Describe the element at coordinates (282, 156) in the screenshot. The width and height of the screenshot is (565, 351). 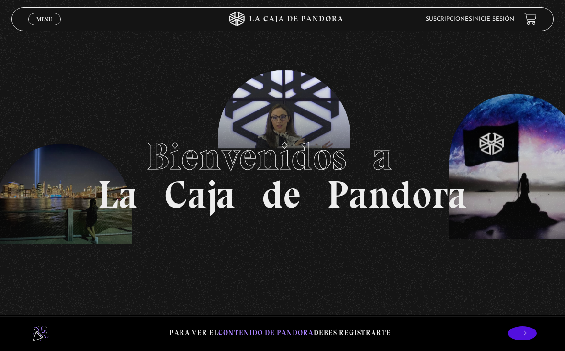
I see `span: Bienvenidos a` at that location.